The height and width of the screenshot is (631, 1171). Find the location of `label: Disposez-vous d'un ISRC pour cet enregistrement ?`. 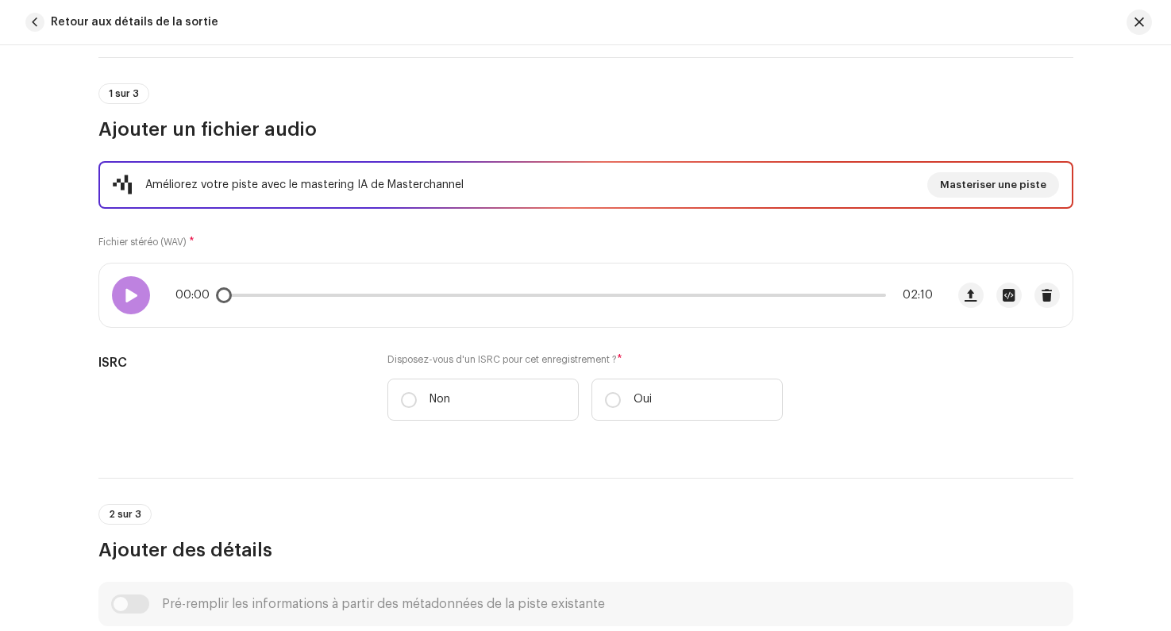

label: Disposez-vous d'un ISRC pour cet enregistrement ? is located at coordinates (585, 360).